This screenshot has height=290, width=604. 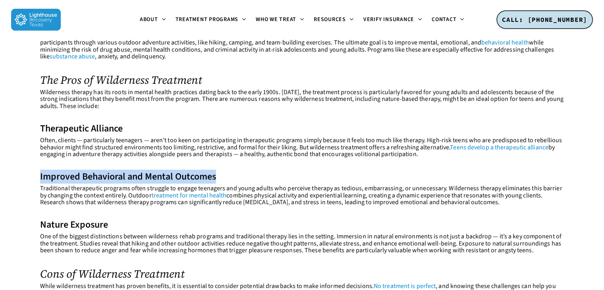 I want to click on p: One of the biggest distinctions between wilderness rehab programs and traditional therapy lies in..., so click(x=302, y=248).